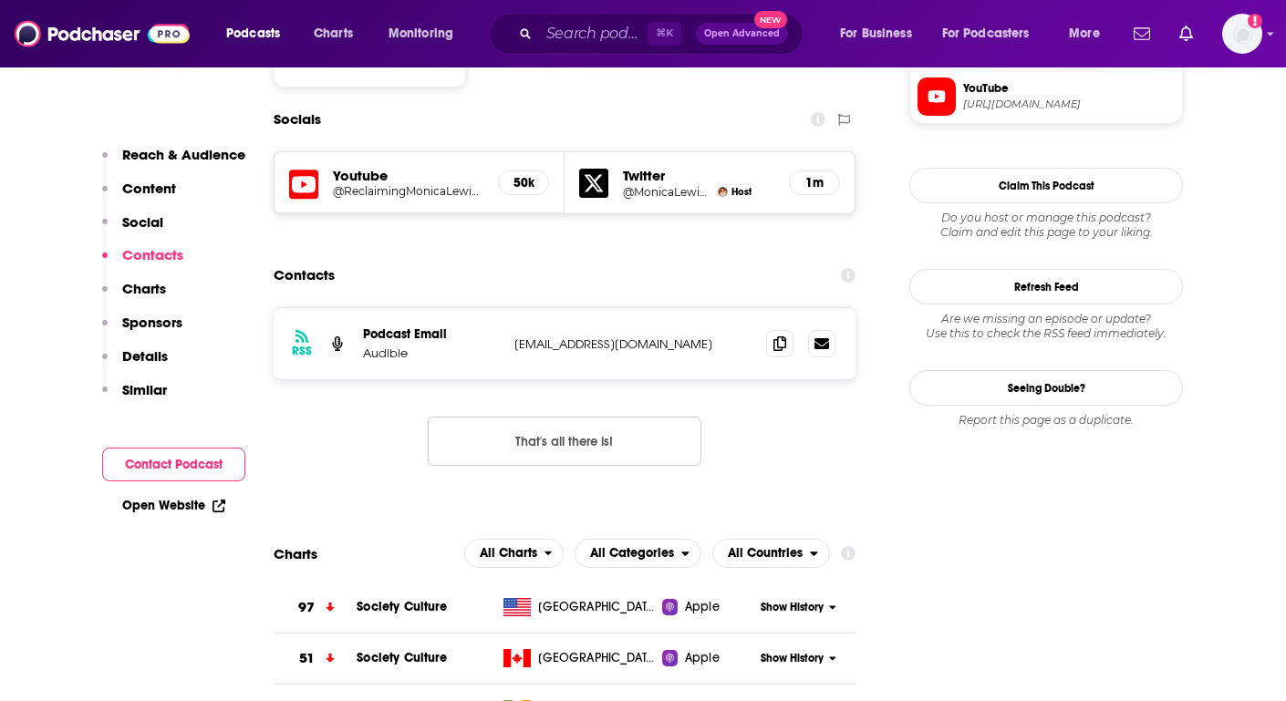  I want to click on p: Similar, so click(144, 389).